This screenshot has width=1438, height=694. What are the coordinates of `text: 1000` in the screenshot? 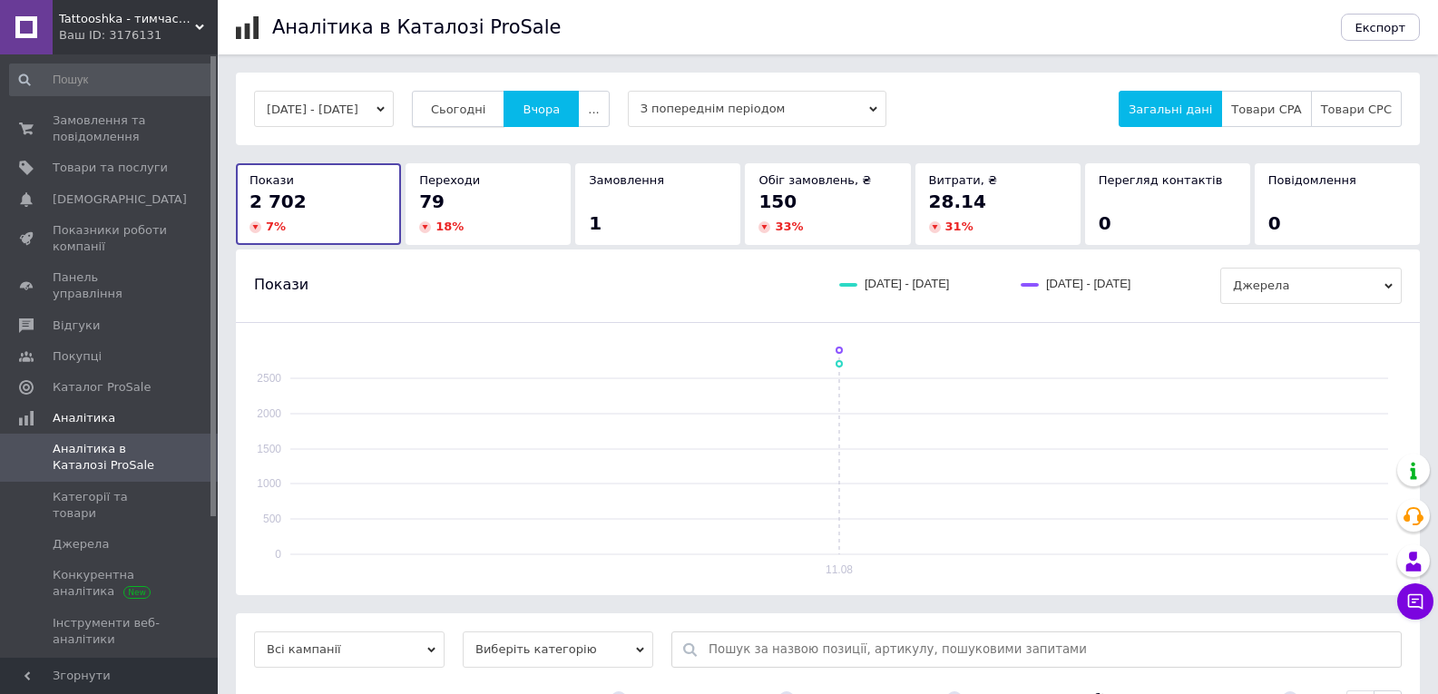 It's located at (269, 484).